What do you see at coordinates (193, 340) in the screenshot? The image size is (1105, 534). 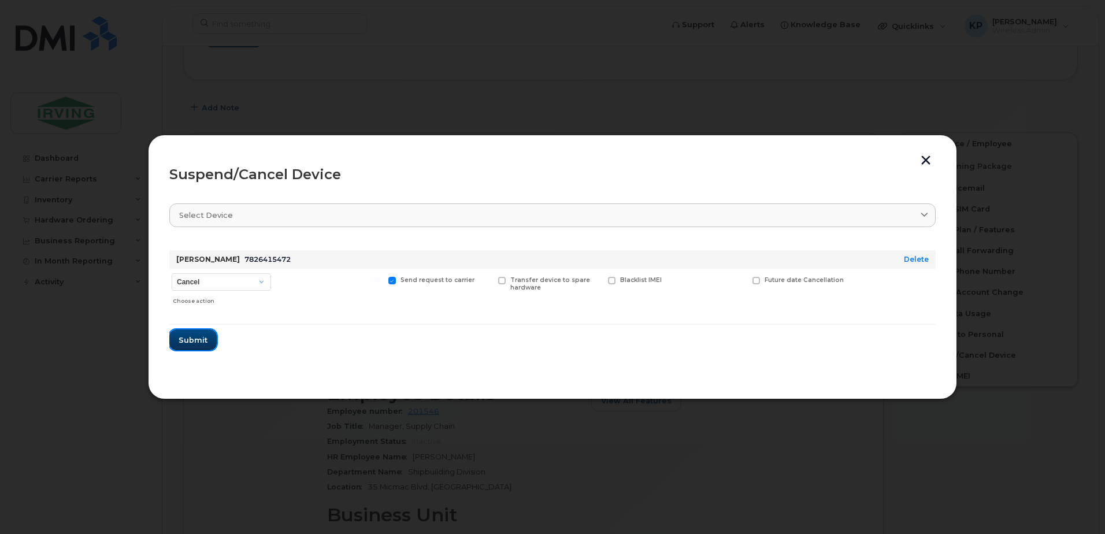 I see `span: Submit` at bounding box center [193, 340].